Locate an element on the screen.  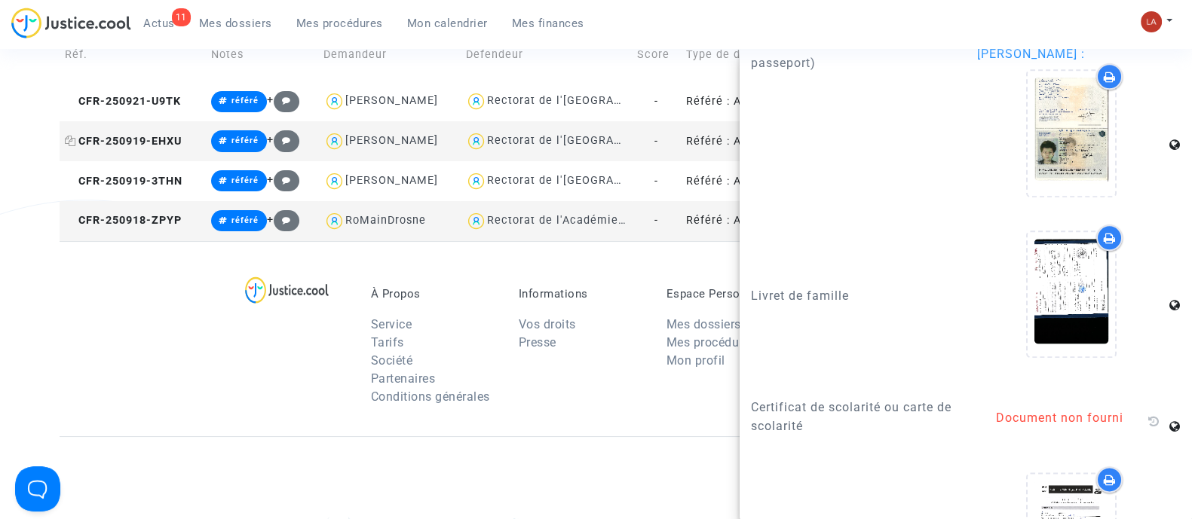
a: Conditions générales is located at coordinates (430, 396).